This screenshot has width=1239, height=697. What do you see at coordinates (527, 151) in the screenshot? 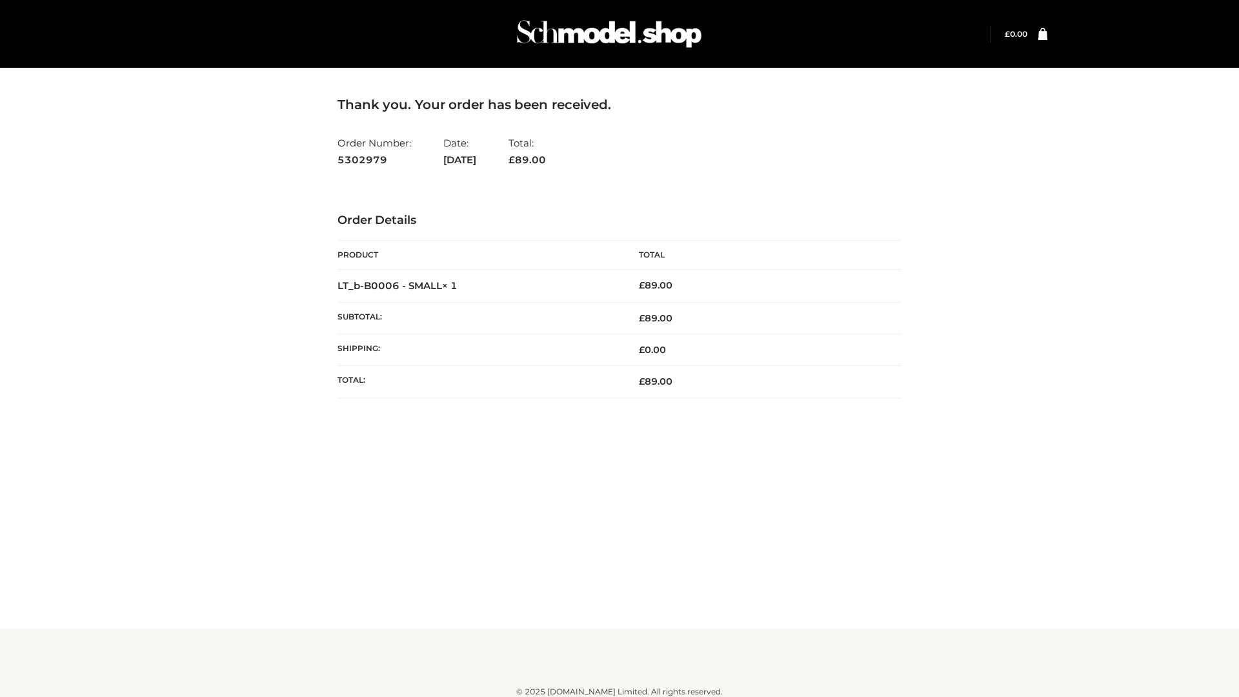
I see `li: Total:` at bounding box center [527, 151].